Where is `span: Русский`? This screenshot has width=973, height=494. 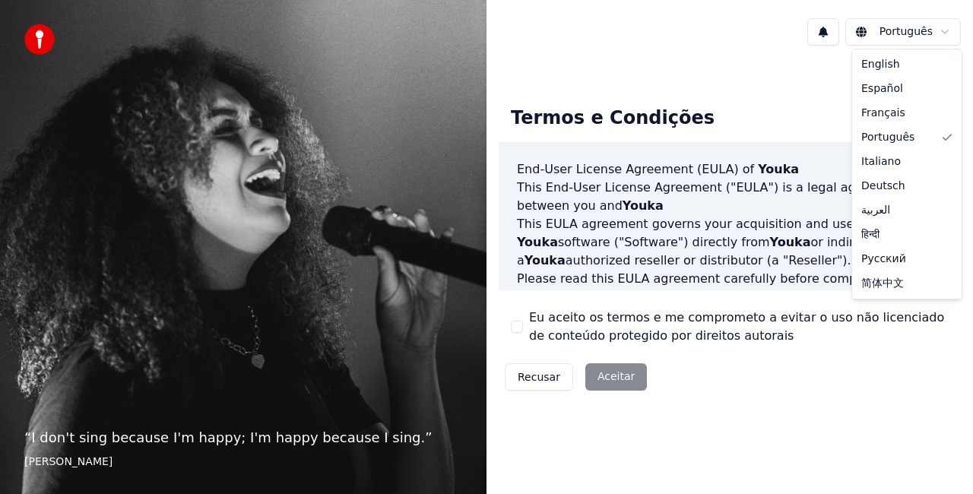 span: Русский is located at coordinates (884, 259).